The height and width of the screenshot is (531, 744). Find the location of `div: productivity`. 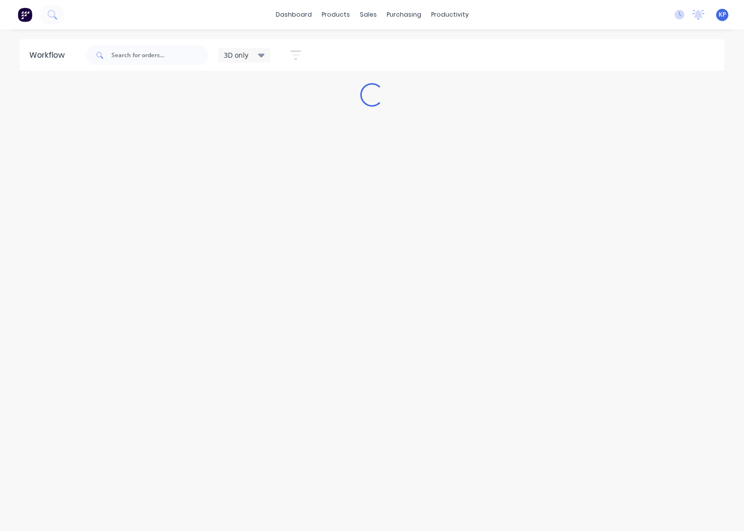

div: productivity is located at coordinates (450, 15).